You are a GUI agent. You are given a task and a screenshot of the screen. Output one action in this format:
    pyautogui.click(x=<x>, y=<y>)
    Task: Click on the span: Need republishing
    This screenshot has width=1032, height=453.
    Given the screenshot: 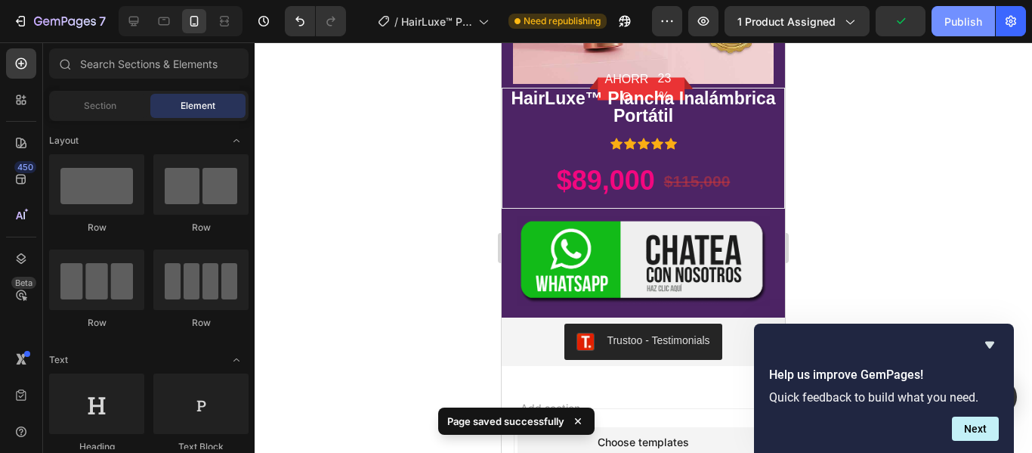 What is the action you would take?
    pyautogui.click(x=562, y=21)
    